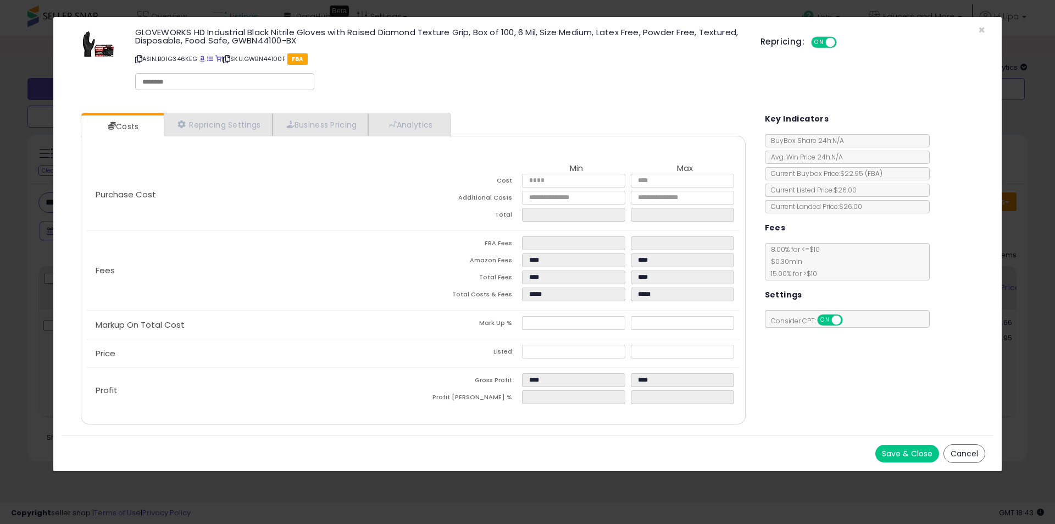 The image size is (1055, 524). I want to click on p: Purchase Cost, so click(250, 194).